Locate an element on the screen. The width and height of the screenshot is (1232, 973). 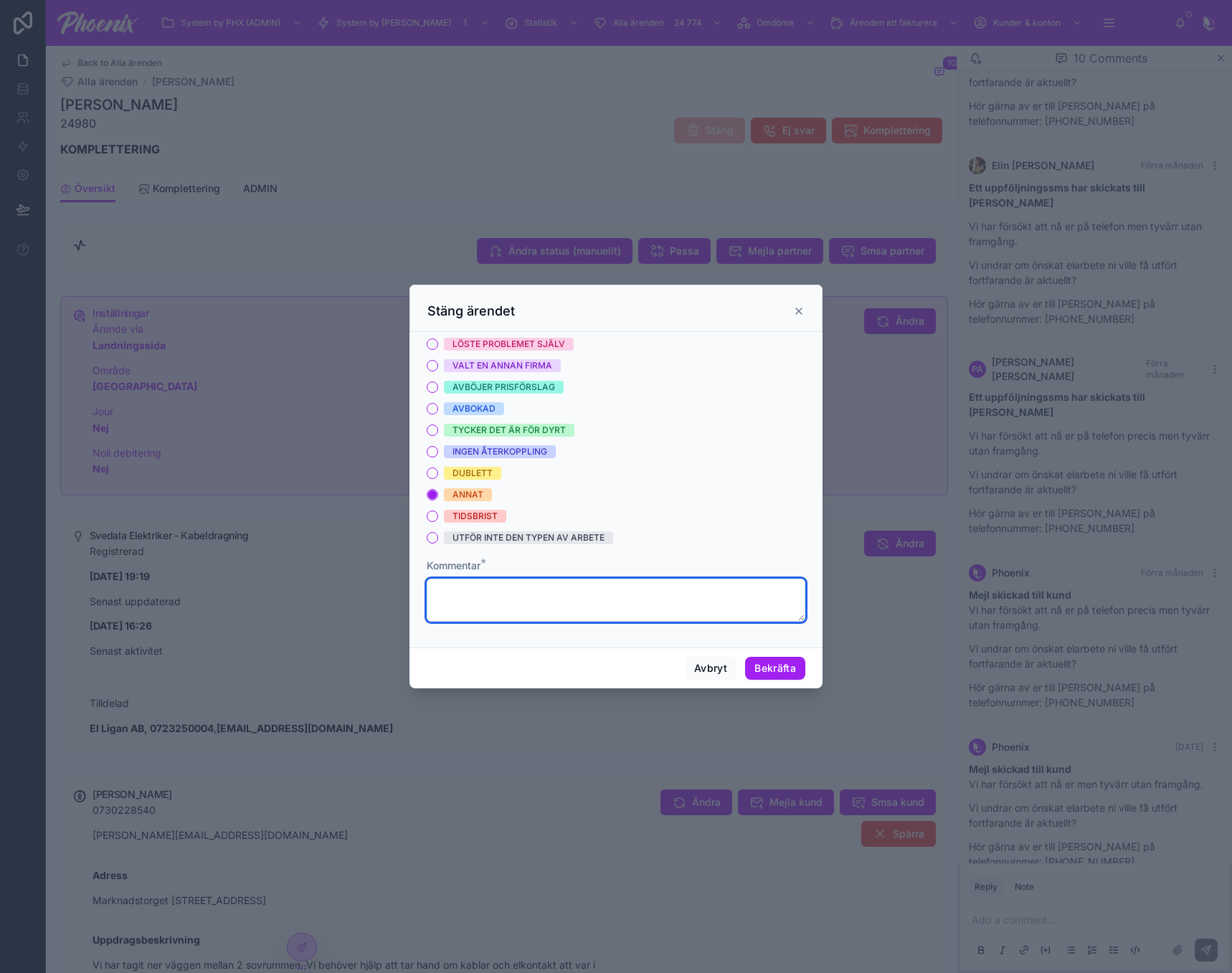
div: VALT EN ANNAN FIRMA is located at coordinates (502, 366).